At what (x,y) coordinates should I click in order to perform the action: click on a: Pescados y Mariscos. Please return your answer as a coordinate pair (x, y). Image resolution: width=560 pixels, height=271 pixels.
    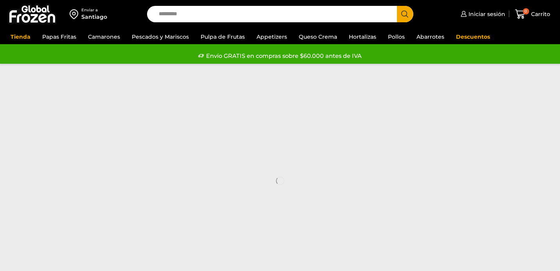
    Looking at the image, I should click on (160, 37).